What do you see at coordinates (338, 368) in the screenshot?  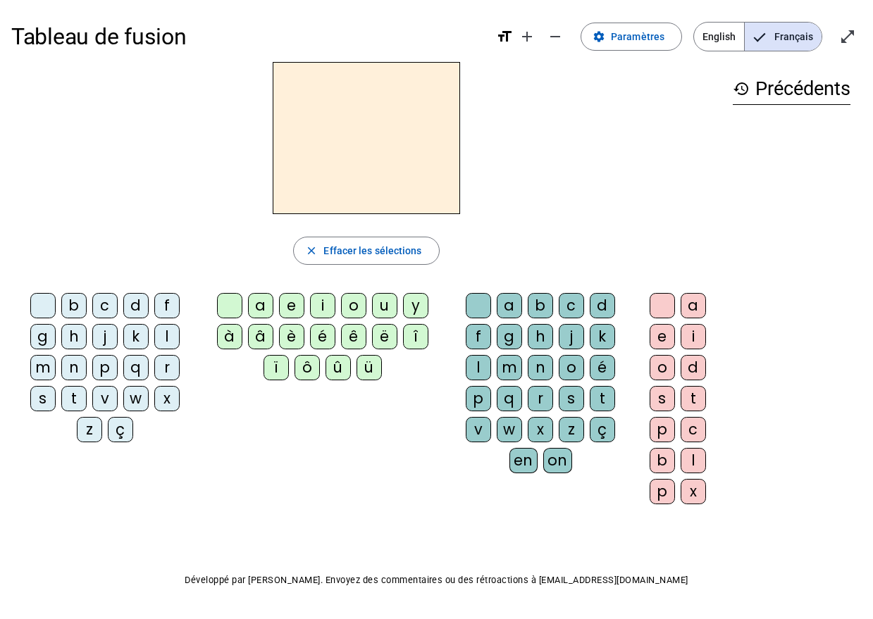 I see `div: û` at bounding box center [338, 368].